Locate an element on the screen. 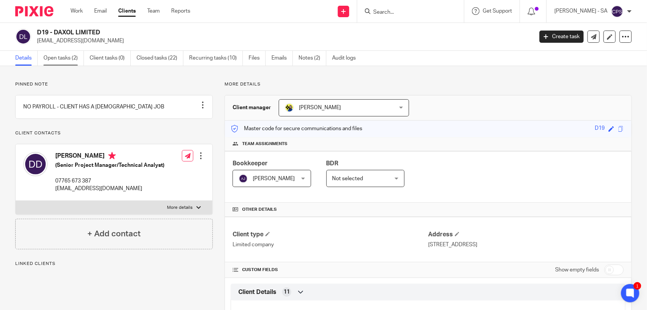 This screenshot has width=647, height=310. a: Reports is located at coordinates (181, 11).